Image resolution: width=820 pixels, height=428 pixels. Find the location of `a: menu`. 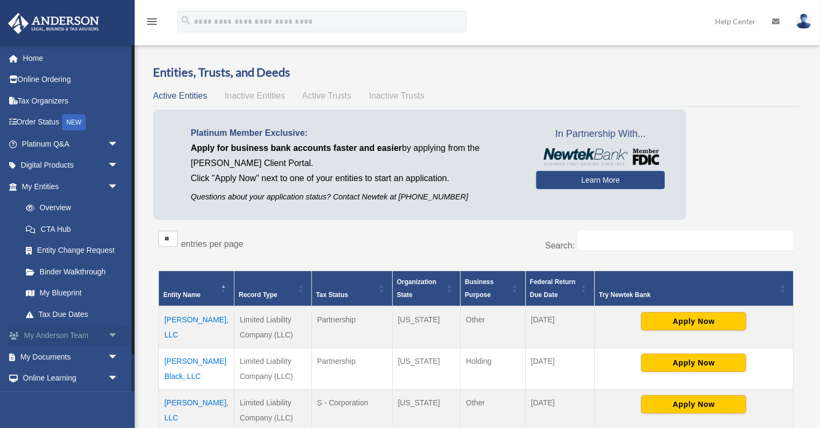

a: menu is located at coordinates (152, 23).